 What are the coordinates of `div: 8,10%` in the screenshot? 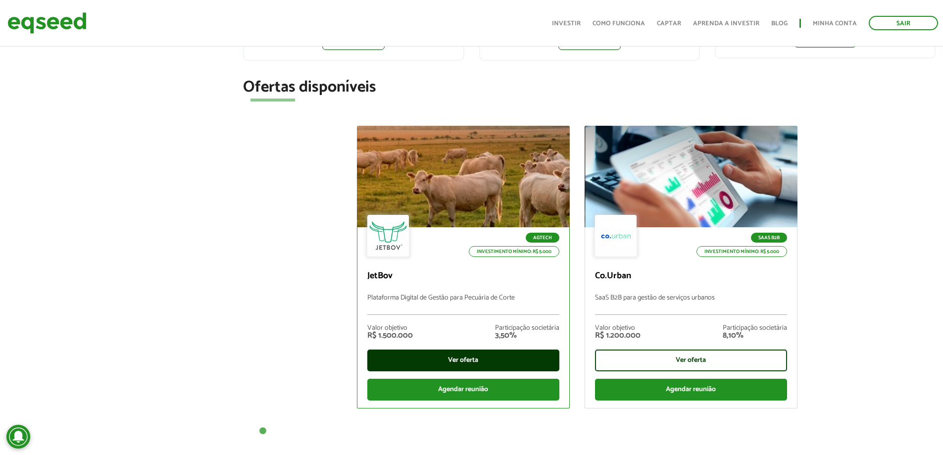 It's located at (755, 336).